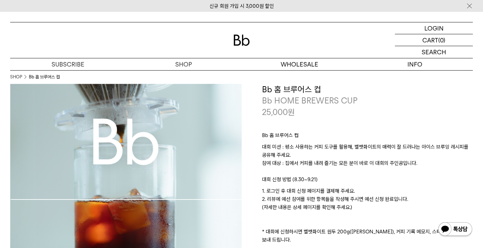  What do you see at coordinates (68, 64) in the screenshot?
I see `a: SUBSCRIBE` at bounding box center [68, 64].